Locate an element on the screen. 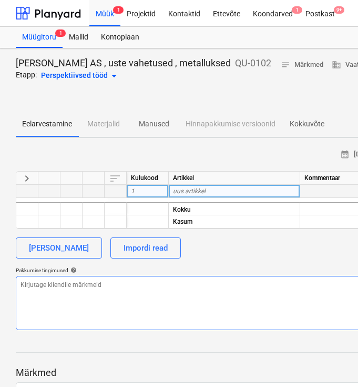 This screenshot has width=358, height=387. div: Kulukood is located at coordinates (148, 178).